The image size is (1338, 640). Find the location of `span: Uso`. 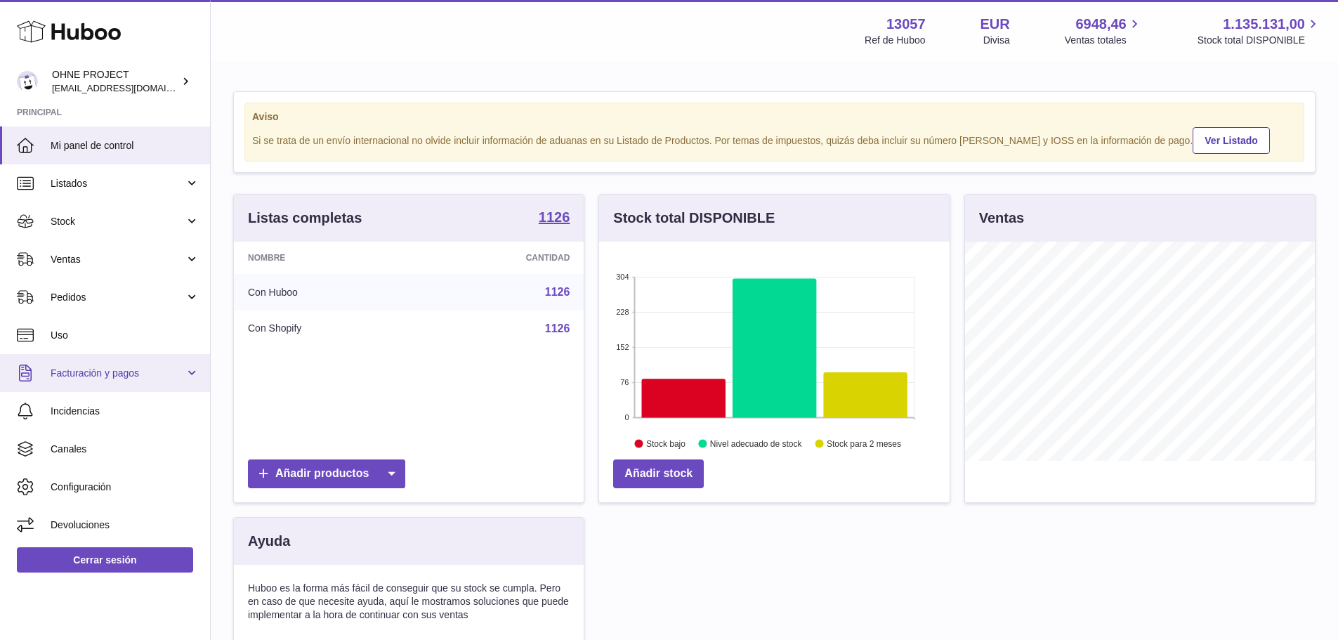

span: Uso is located at coordinates (125, 335).